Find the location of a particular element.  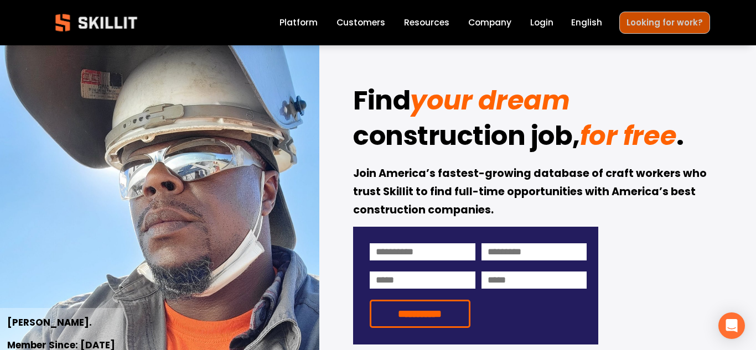

div: language picker is located at coordinates (587, 23).